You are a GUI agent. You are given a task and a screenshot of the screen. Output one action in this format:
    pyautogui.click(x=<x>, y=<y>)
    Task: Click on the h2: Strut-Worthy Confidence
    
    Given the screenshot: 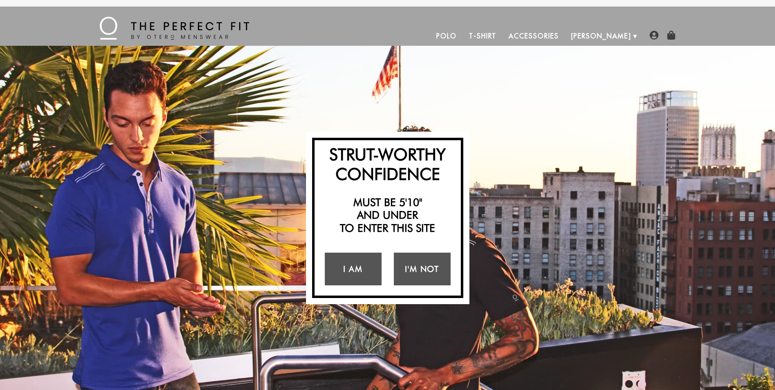 What is the action you would take?
    pyautogui.click(x=388, y=164)
    